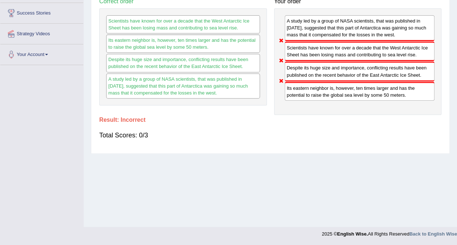  Describe the element at coordinates (42, 12) in the screenshot. I see `a: Success Stories` at that location.